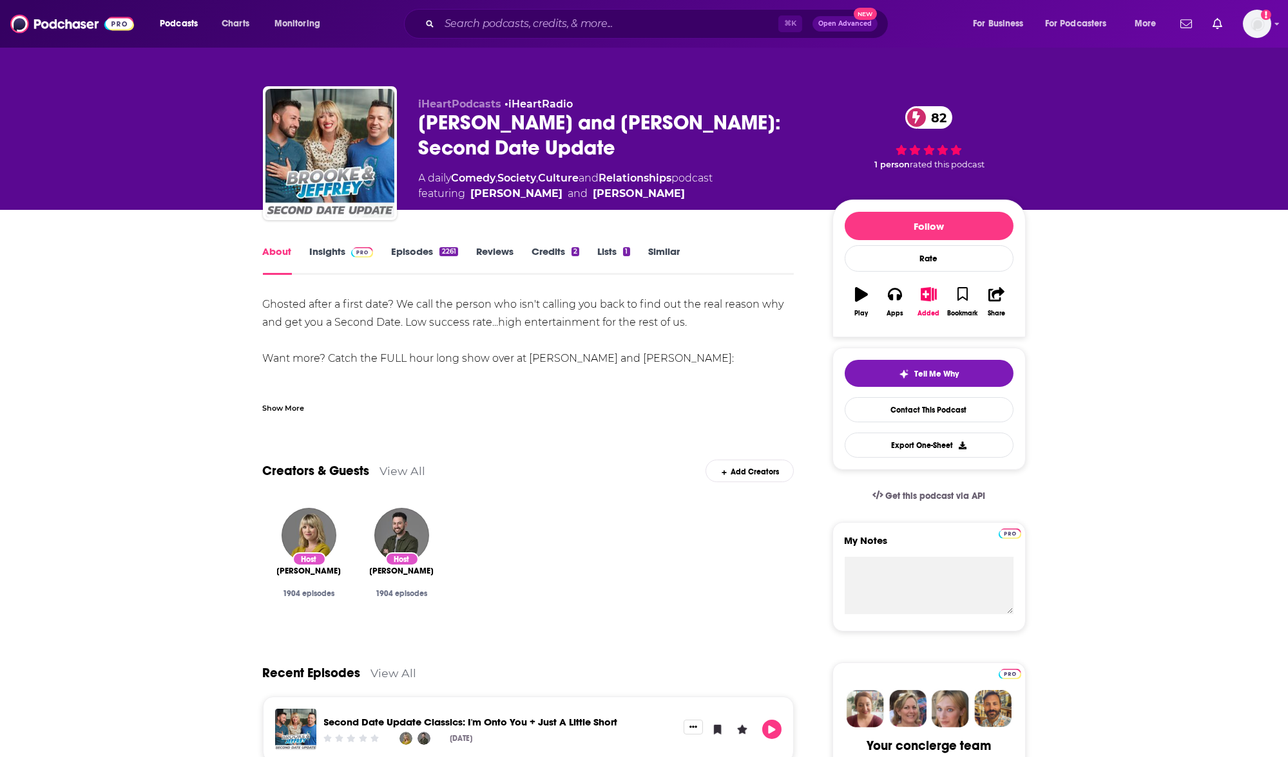 This screenshot has width=1288, height=757. Describe the element at coordinates (1257, 24) in the screenshot. I see `button: Show profile menu` at that location.